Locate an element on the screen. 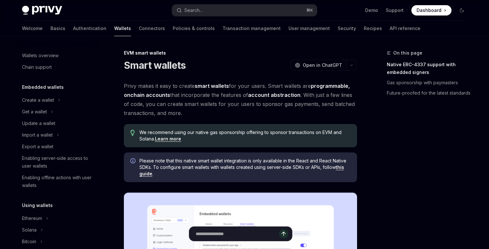 The image size is (489, 249). div: Get a wallet is located at coordinates (34, 112).